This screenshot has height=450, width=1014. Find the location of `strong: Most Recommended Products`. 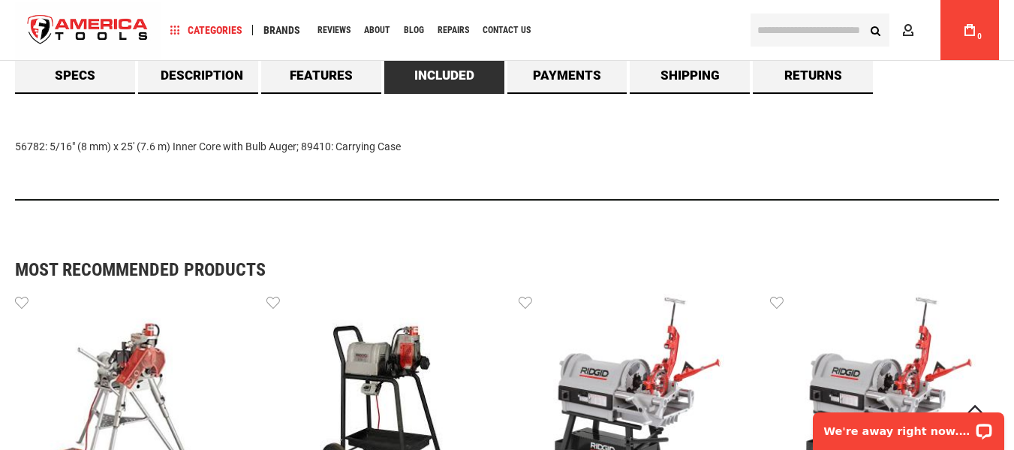

strong: Most Recommended Products is located at coordinates (480, 270).